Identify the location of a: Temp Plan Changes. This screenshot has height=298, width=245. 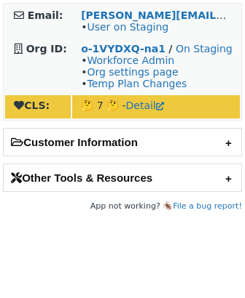
(136, 84).